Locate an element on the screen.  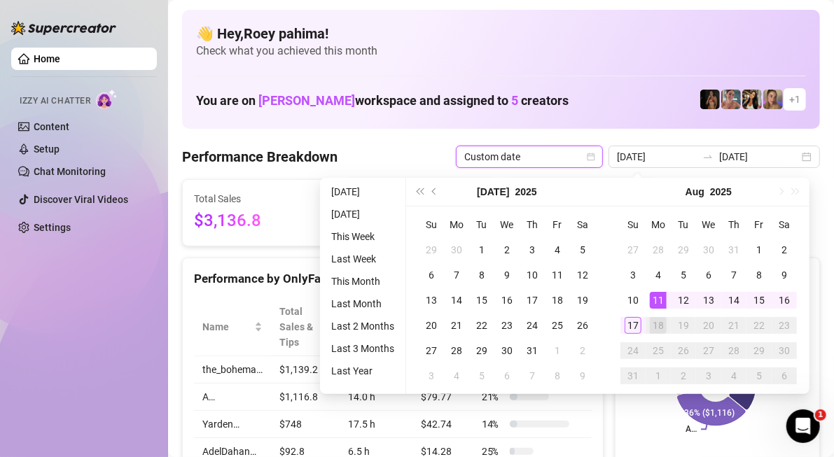
div: 3 is located at coordinates (709, 376).